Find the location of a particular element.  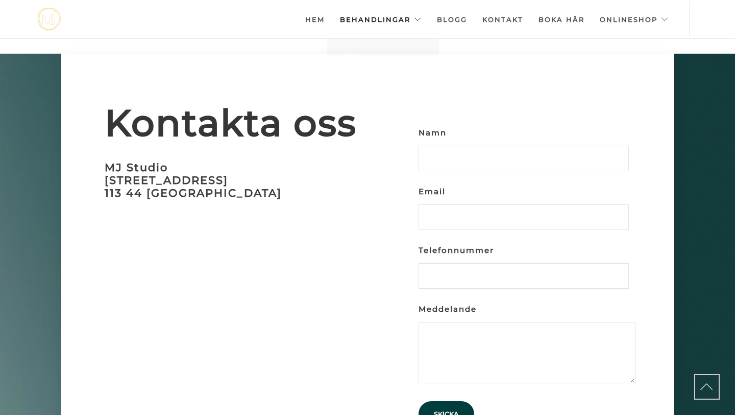

a: mjstudio mjstudio mjstudio is located at coordinates (49, 19).